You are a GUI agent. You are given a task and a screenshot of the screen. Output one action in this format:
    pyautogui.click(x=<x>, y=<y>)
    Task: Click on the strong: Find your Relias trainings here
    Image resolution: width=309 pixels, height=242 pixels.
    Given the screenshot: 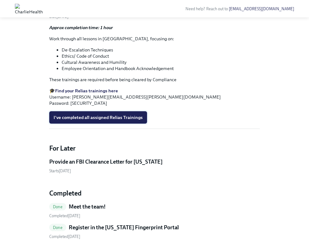 What is the action you would take?
    pyautogui.click(x=86, y=91)
    